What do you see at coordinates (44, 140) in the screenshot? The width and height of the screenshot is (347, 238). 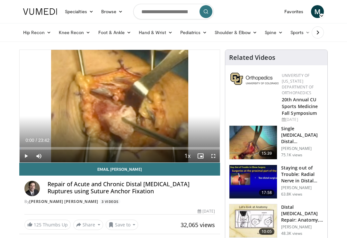 I see `span: 23:42` at bounding box center [44, 140].